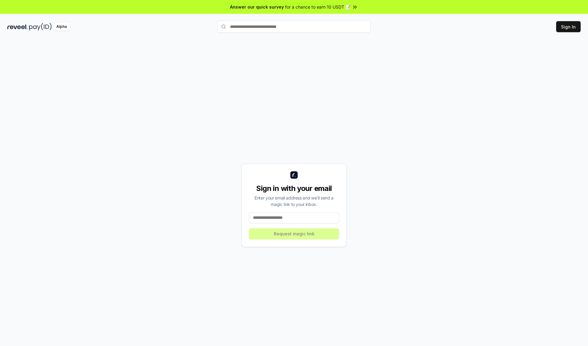  I want to click on img: reveel_dark, so click(17, 27).